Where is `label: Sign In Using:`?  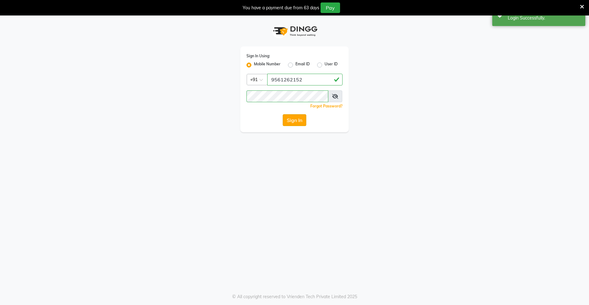
label: Sign In Using: is located at coordinates (258, 56).